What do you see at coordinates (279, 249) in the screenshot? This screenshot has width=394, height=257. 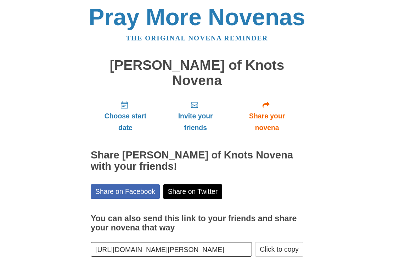 I see `button: Click to copy` at bounding box center [279, 249].